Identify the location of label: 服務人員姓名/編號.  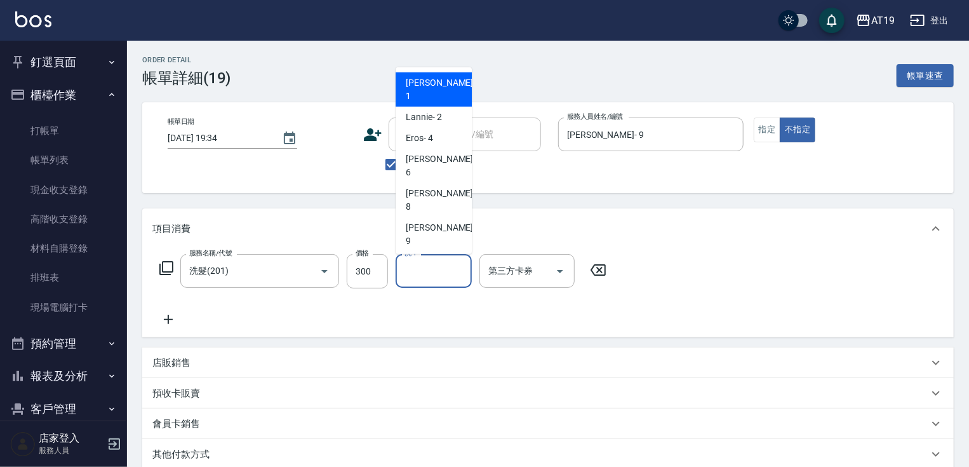
(595, 116).